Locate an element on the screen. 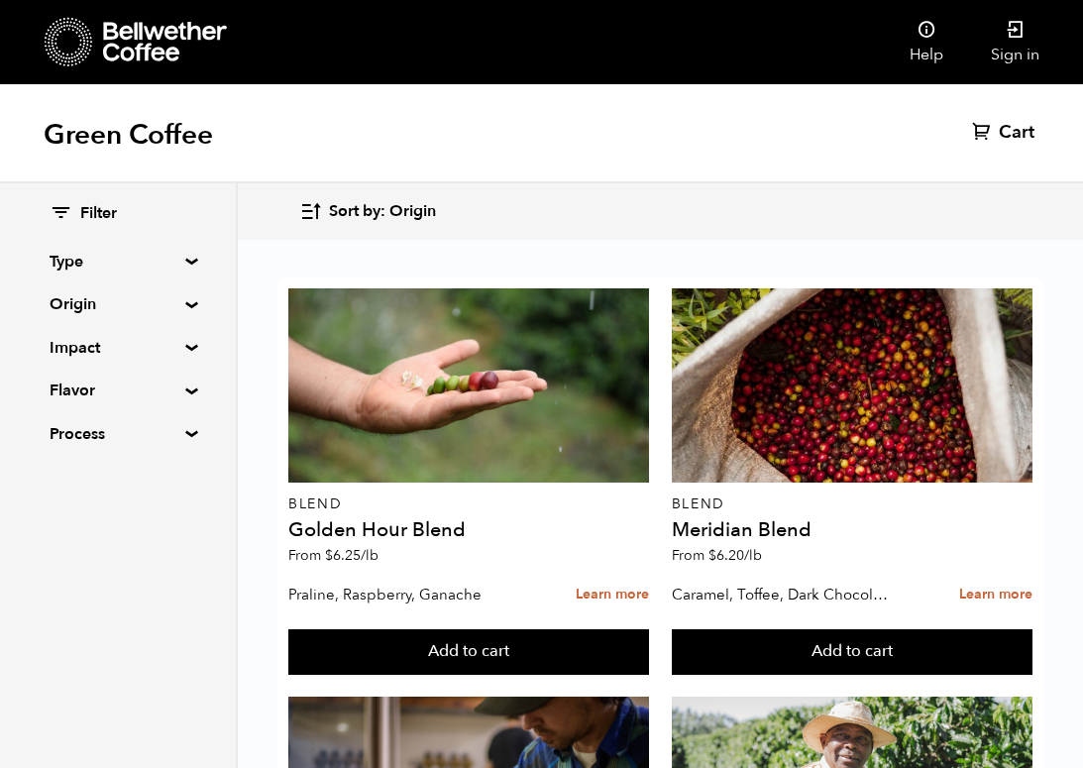  a: Cart is located at coordinates (1006, 133).